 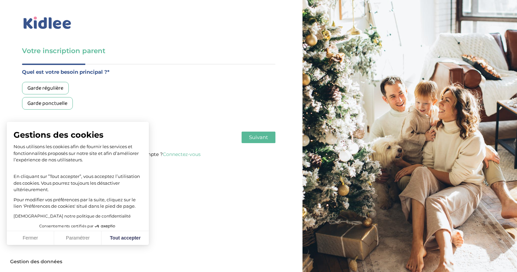 What do you see at coordinates (259, 137) in the screenshot?
I see `button: Suivant` at bounding box center [259, 137].